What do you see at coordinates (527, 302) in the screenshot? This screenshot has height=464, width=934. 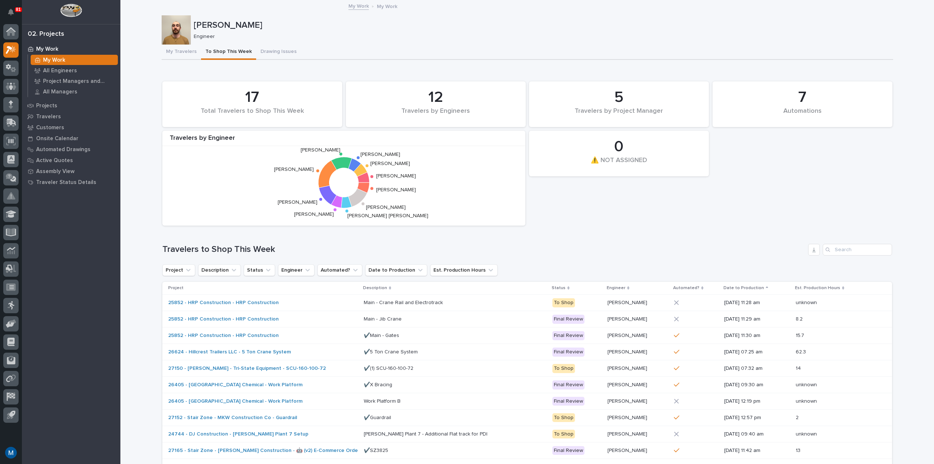 I see `tr: 25852 - HRP Construction - HRP Construction Main - Crane Rail and ElectrotrackMain - Crane Rail a...` at bounding box center [527, 302].